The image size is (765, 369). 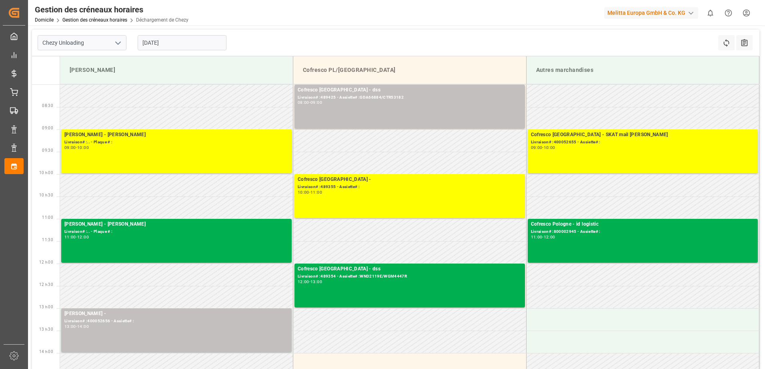 I want to click on span: 09:30, so click(x=48, y=150).